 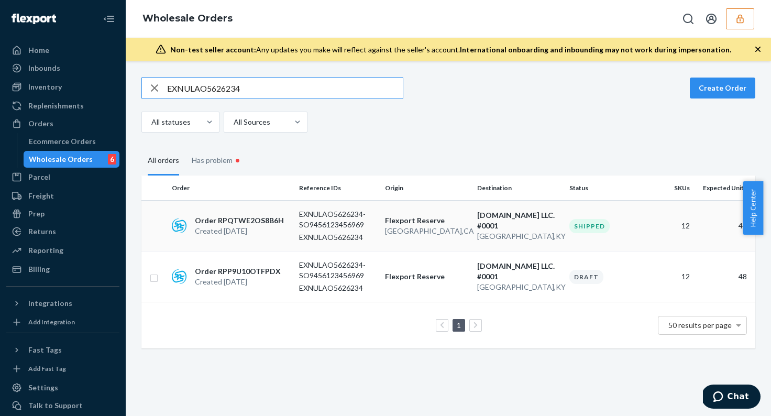 What do you see at coordinates (42, 232) in the screenshot?
I see `div: Returns` at bounding box center [42, 232].